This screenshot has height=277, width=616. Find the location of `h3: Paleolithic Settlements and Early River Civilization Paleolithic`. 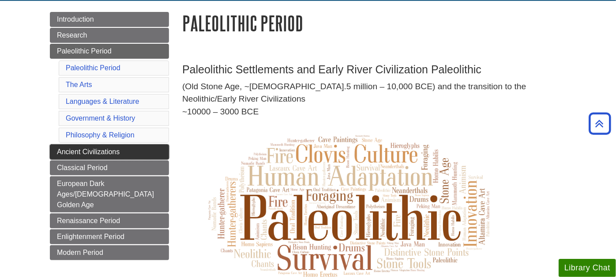

h3: Paleolithic Settlements and Early River Civilization Paleolithic is located at coordinates (374, 69).